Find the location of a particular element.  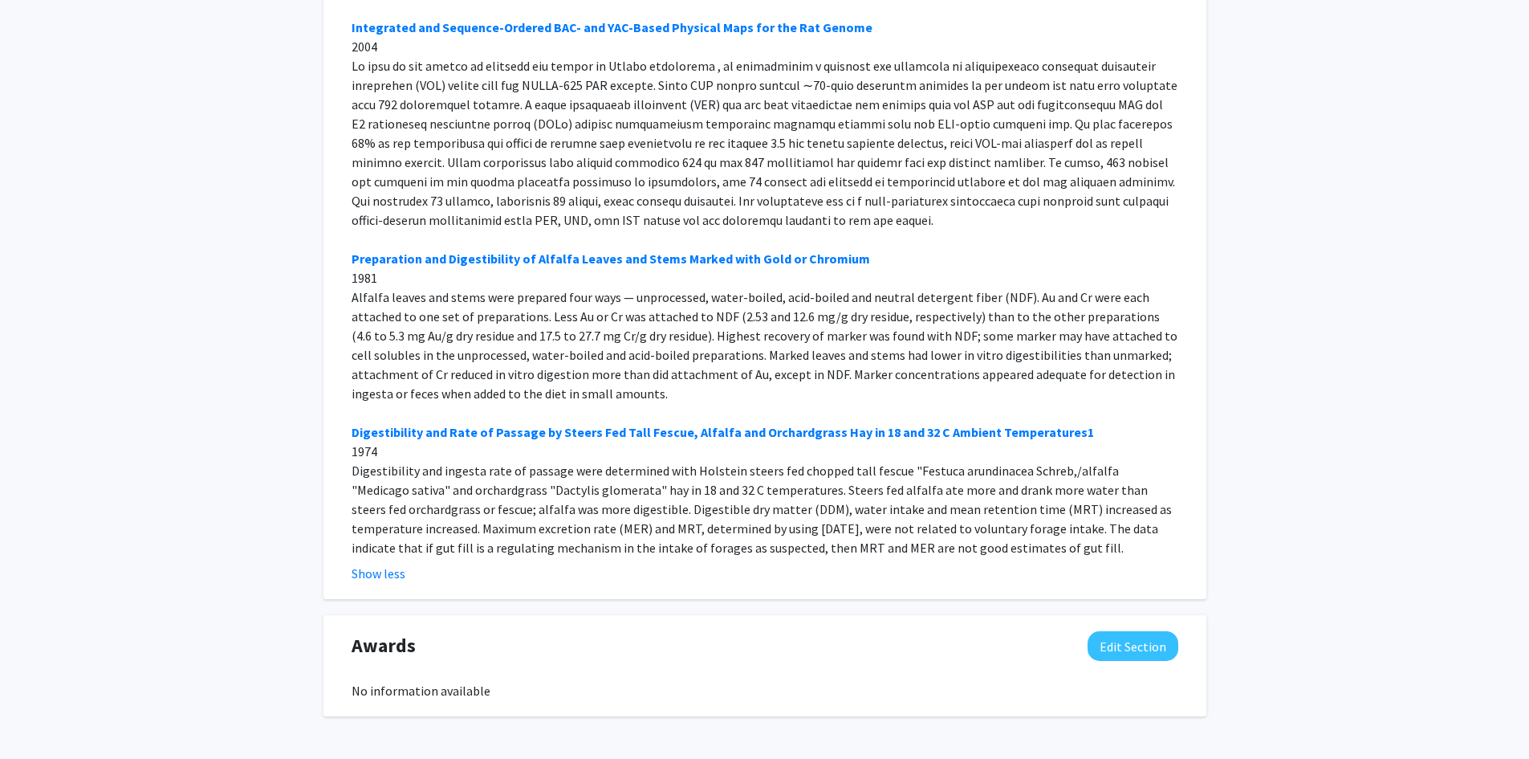

button: Edit Awards is located at coordinates (1133, 645).